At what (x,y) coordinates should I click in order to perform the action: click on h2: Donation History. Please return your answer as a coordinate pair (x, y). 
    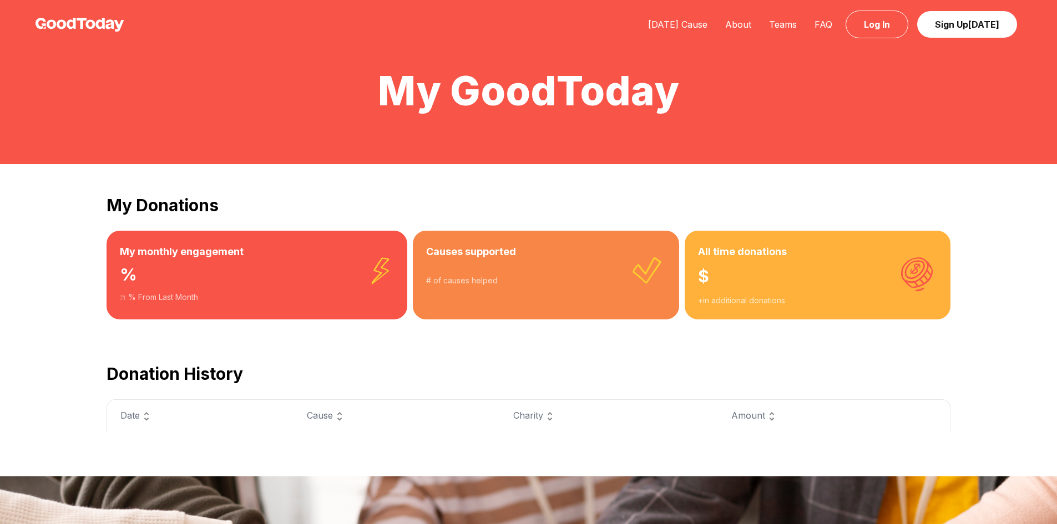
    Looking at the image, I should click on (528, 374).